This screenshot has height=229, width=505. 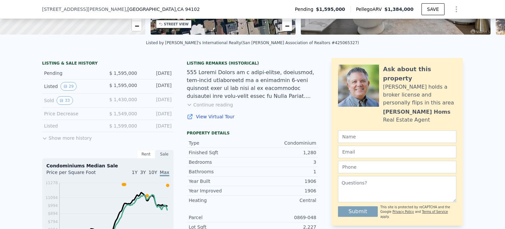 I want to click on span: $1,384,000, so click(x=399, y=9).